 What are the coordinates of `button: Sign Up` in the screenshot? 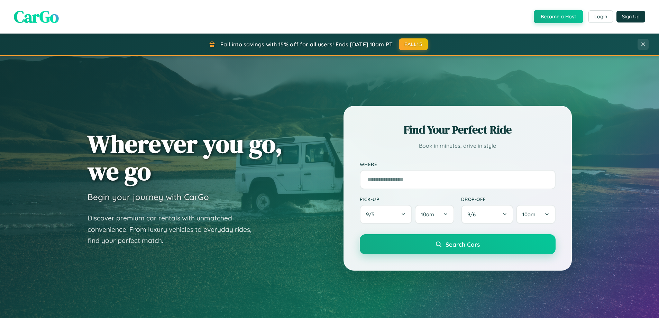 It's located at (630, 17).